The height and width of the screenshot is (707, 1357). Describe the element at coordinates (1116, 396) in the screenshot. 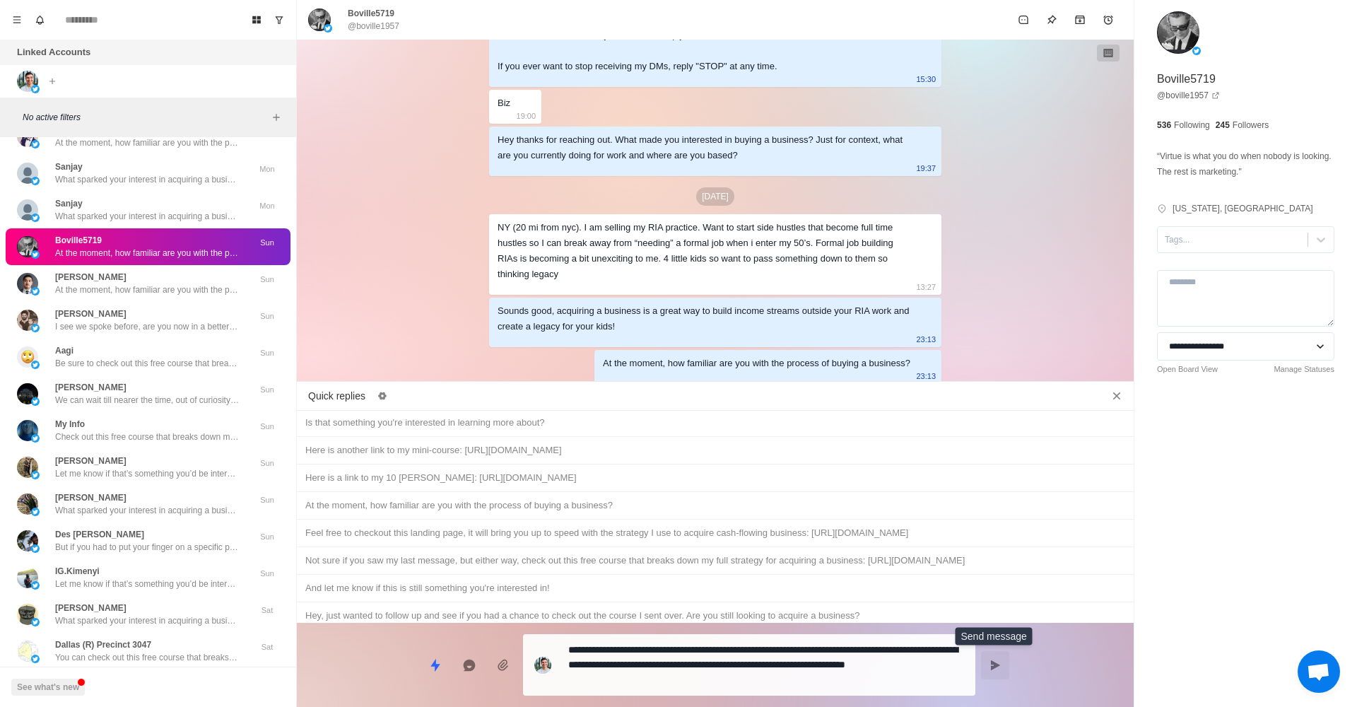

I see `button: Close quick replies` at that location.